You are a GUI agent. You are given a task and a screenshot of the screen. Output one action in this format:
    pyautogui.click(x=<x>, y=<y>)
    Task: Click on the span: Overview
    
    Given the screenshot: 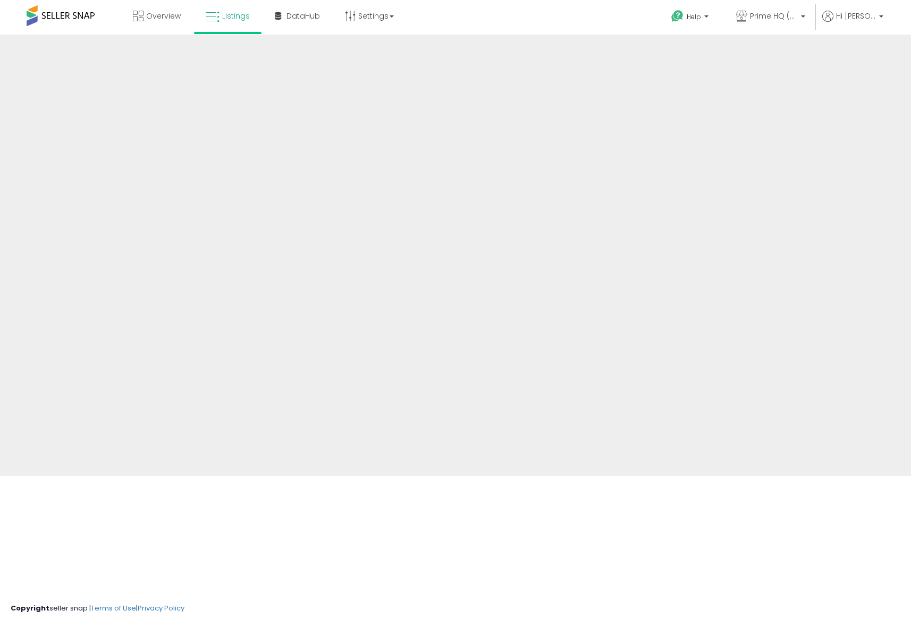 What is the action you would take?
    pyautogui.click(x=163, y=16)
    